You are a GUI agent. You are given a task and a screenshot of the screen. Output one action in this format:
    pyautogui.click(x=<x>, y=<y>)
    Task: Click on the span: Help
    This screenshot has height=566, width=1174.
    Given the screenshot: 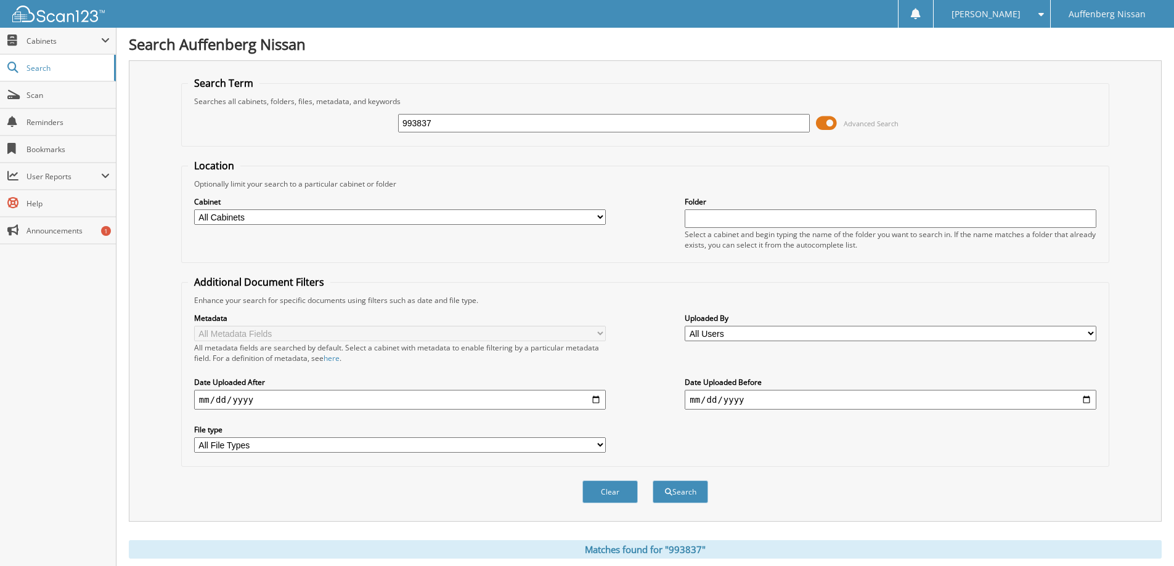 What is the action you would take?
    pyautogui.click(x=68, y=203)
    